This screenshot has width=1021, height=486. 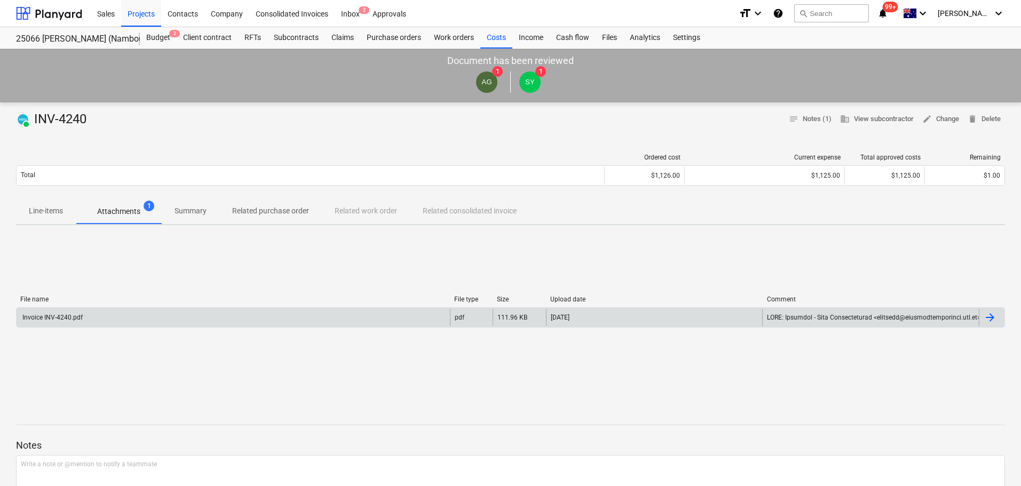 I want to click on div: Work orders, so click(x=453, y=38).